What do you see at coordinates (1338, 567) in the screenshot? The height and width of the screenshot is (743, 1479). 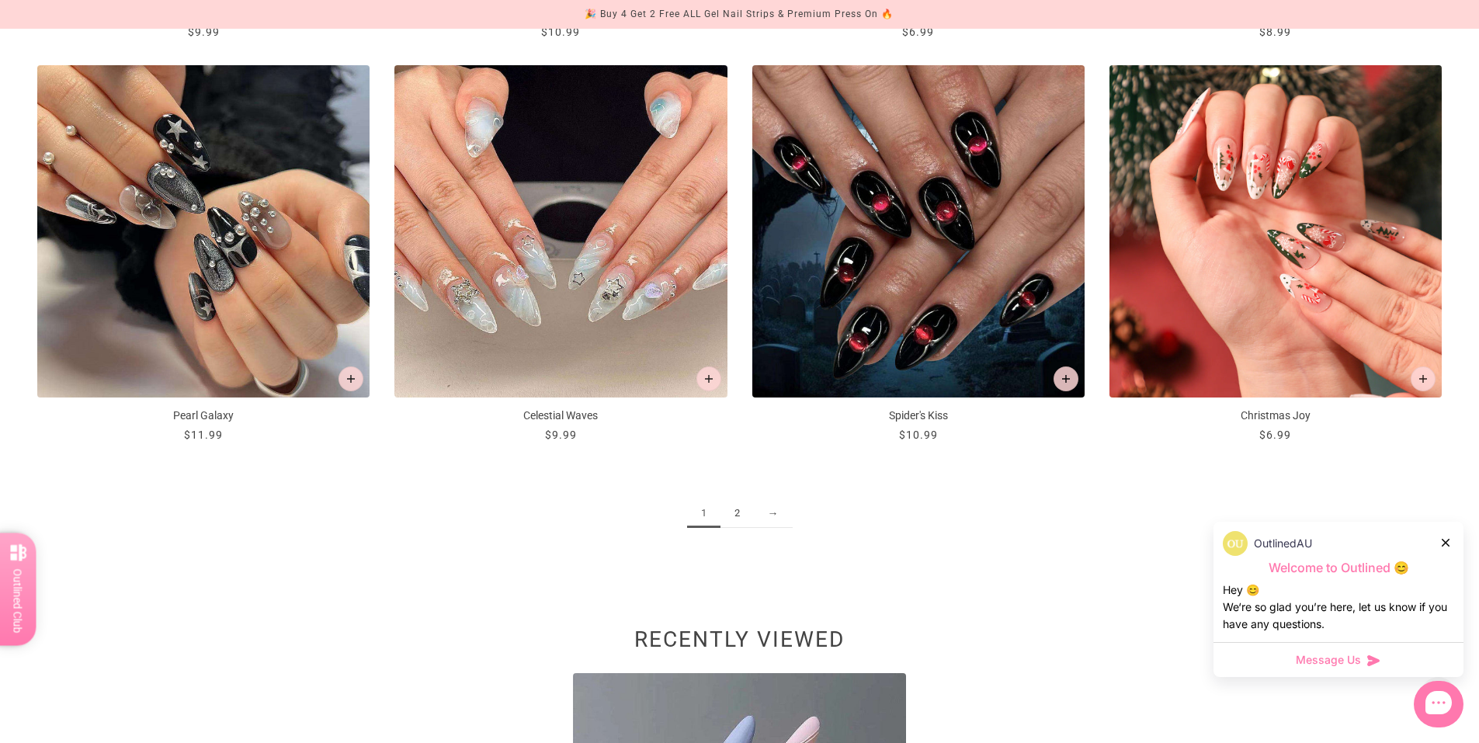 I see `p: Welcome to Outlined 😊` at bounding box center [1338, 567].